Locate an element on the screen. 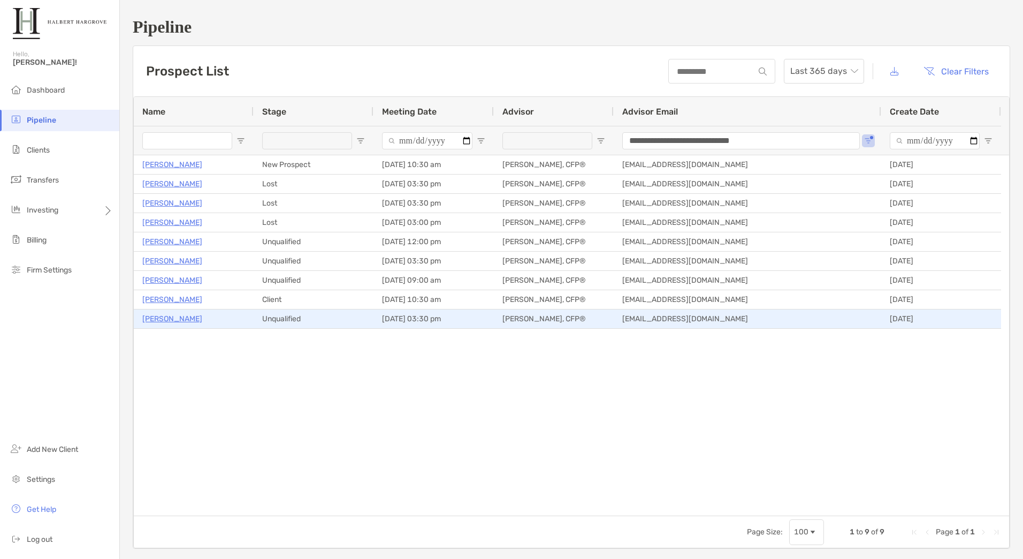 This screenshot has width=1023, height=559. span: Add New Client is located at coordinates (52, 449).